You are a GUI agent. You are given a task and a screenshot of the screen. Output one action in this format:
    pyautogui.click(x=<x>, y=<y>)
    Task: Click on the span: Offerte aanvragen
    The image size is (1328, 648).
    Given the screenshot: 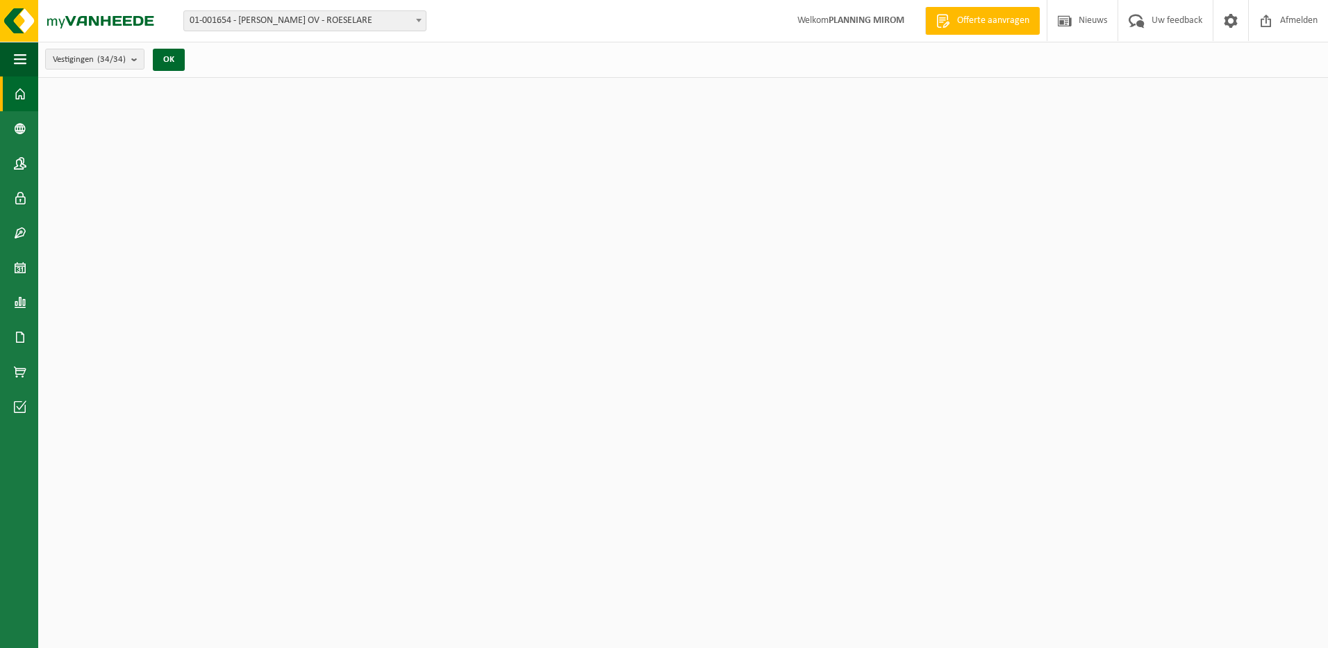 What is the action you would take?
    pyautogui.click(x=994, y=21)
    